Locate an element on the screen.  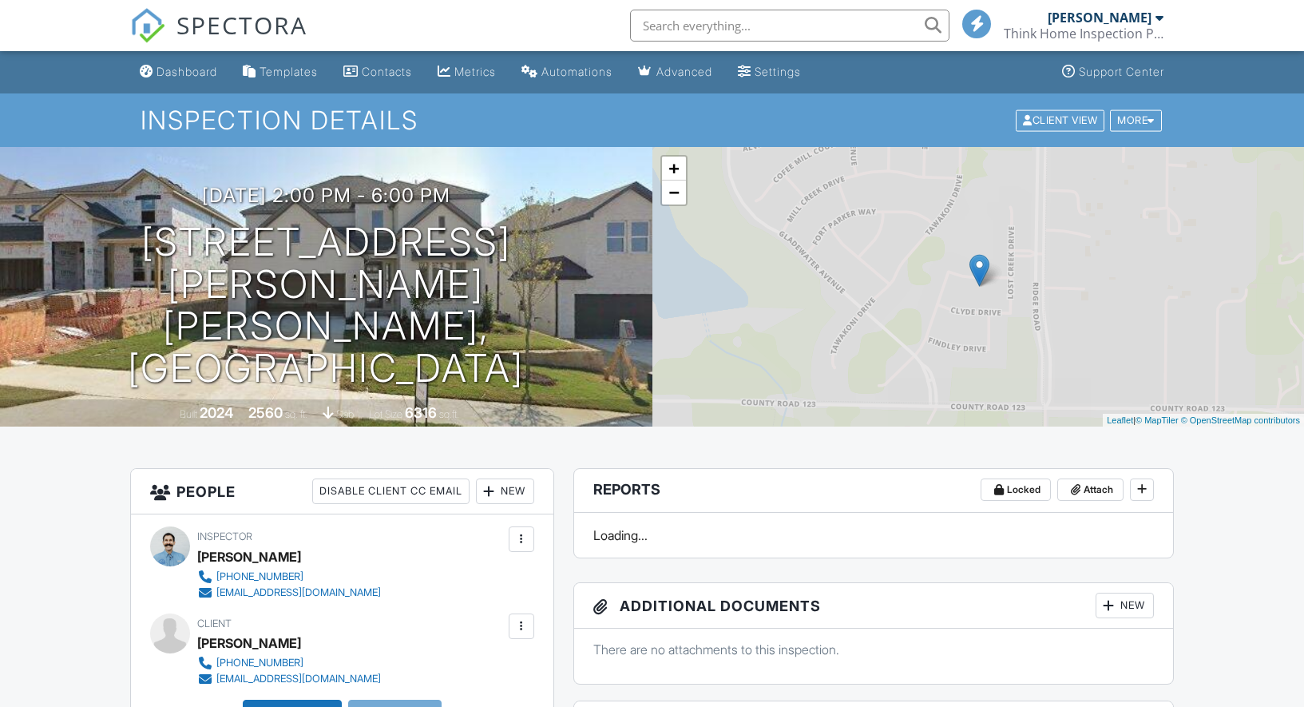
a: Dashboard is located at coordinates (178, 72).